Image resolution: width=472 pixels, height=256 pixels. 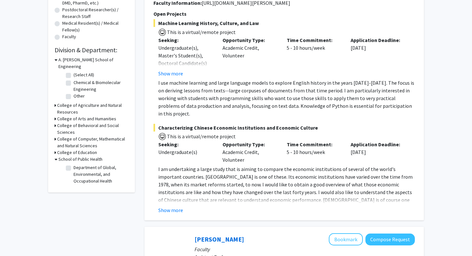 What do you see at coordinates (69, 37) in the screenshot?
I see `label: Faculty` at bounding box center [69, 37].